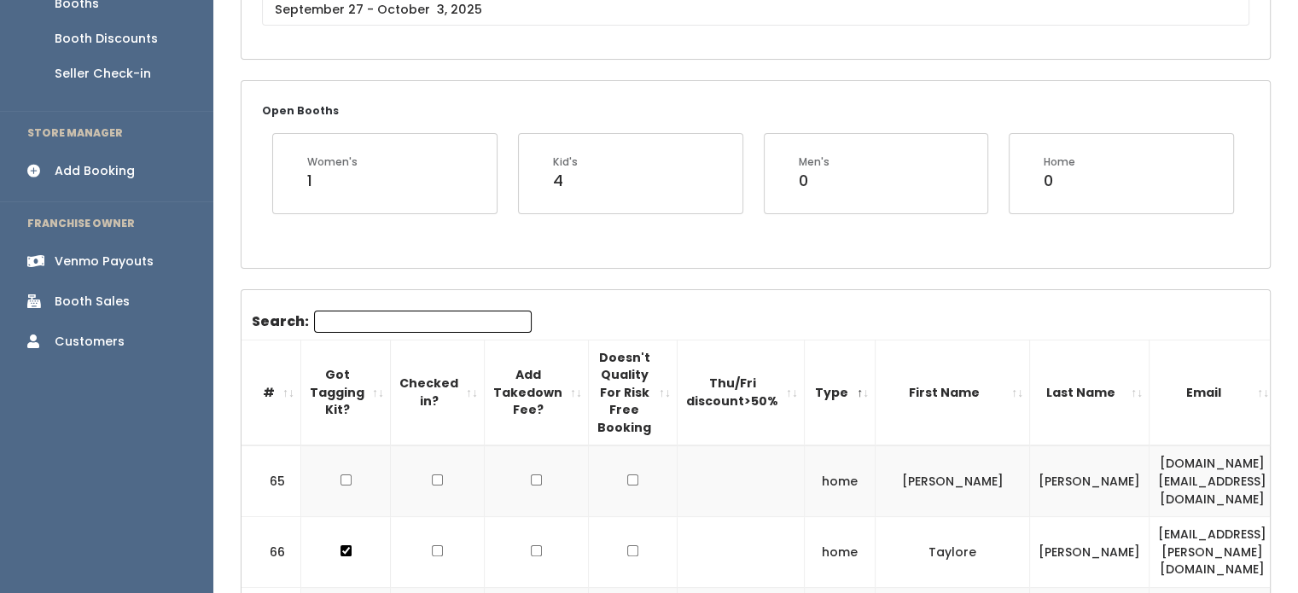  I want to click on div: Seller Check-in, so click(102, 73).